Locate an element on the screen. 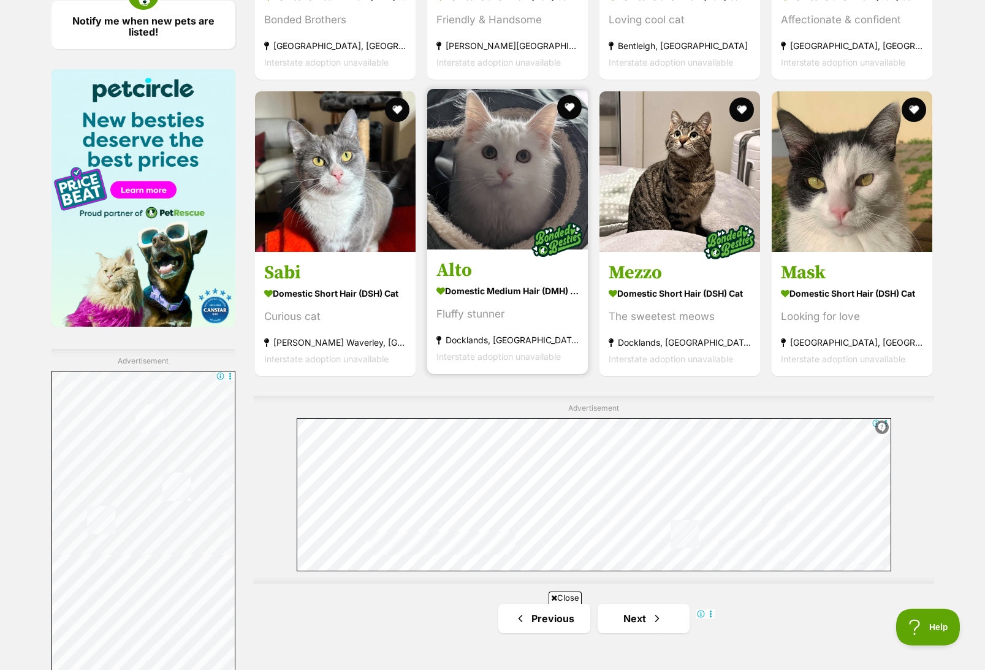  h3: Sabi is located at coordinates (335, 273).